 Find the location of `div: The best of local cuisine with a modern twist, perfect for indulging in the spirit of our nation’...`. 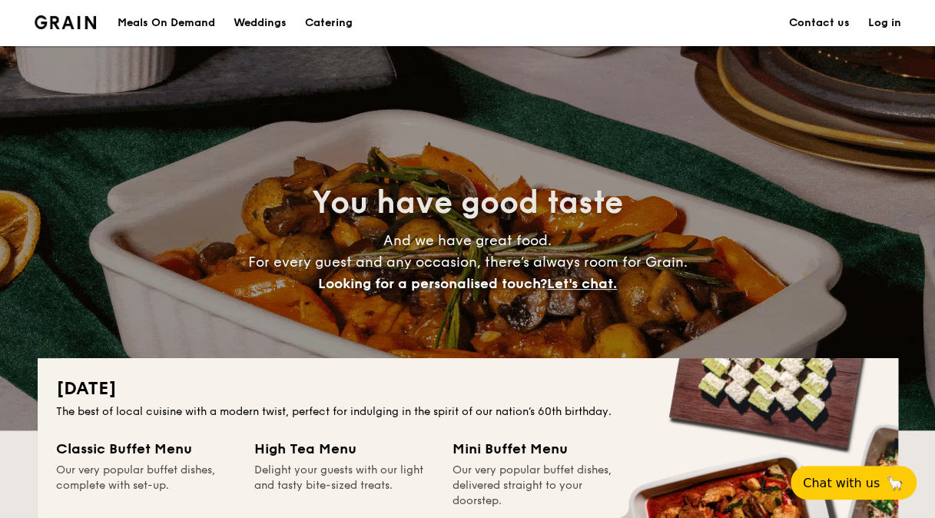

div: The best of local cuisine with a modern twist, perfect for indulging in the spirit of our nation’... is located at coordinates (468, 412).